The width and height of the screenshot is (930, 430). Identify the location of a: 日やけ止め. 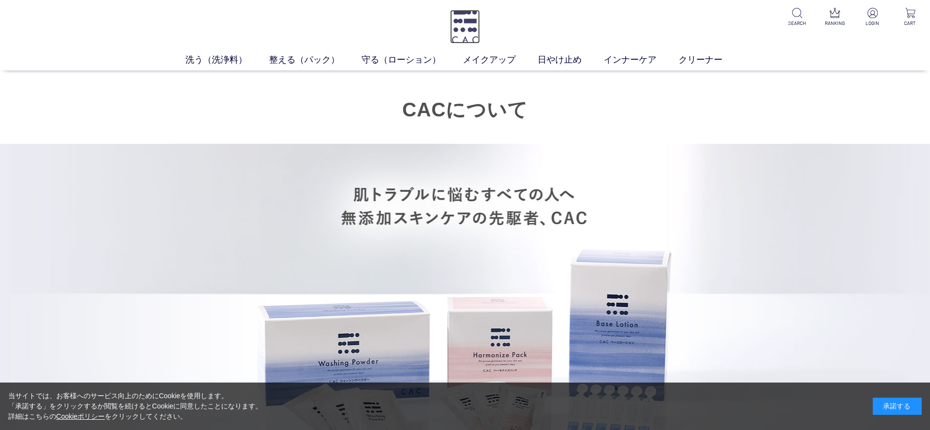
(570, 60).